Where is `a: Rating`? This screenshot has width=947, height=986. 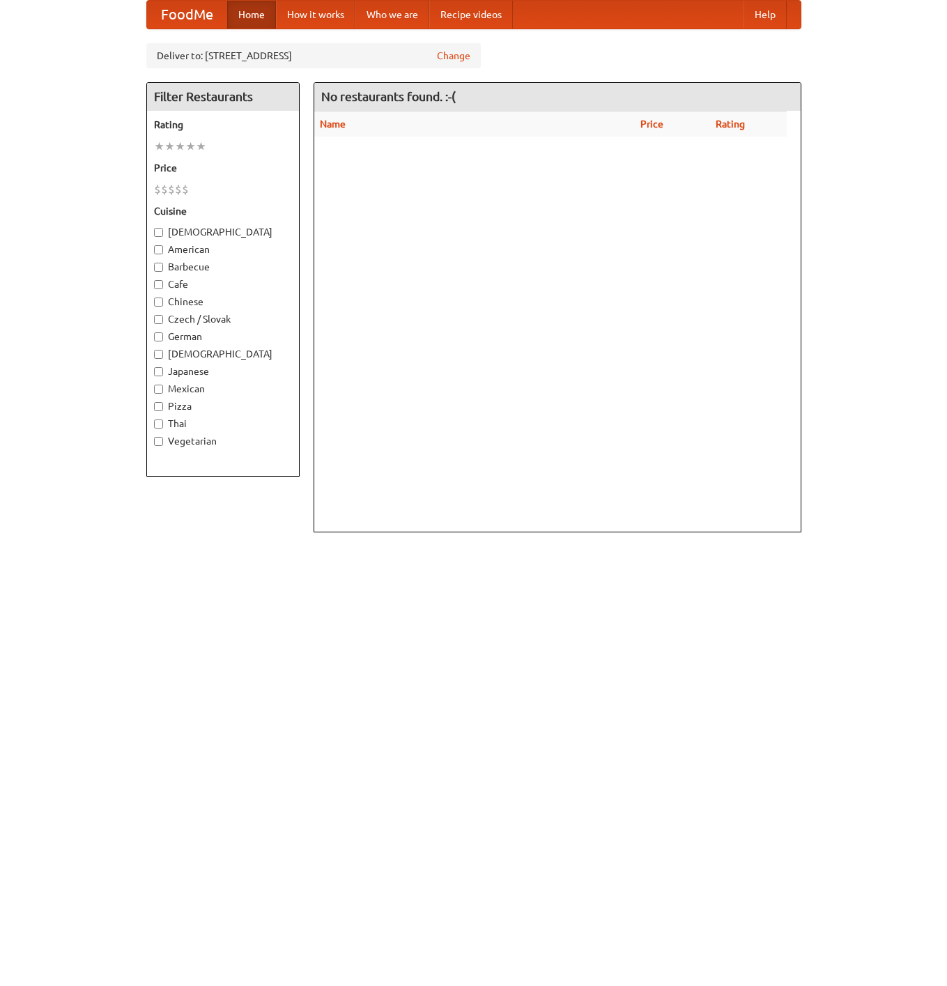 a: Rating is located at coordinates (730, 124).